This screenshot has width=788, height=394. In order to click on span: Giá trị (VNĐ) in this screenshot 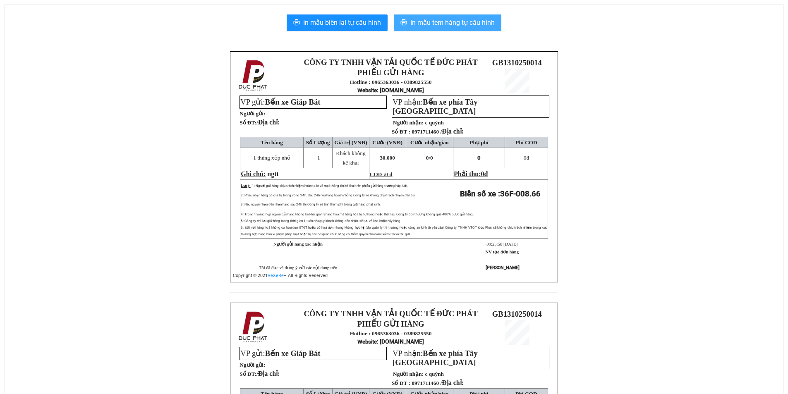, I will do `click(351, 142)`.